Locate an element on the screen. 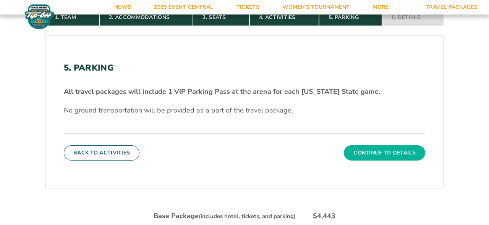 This screenshot has width=489, height=225. small: (includes hotel, tickets, and parking) is located at coordinates (247, 217).